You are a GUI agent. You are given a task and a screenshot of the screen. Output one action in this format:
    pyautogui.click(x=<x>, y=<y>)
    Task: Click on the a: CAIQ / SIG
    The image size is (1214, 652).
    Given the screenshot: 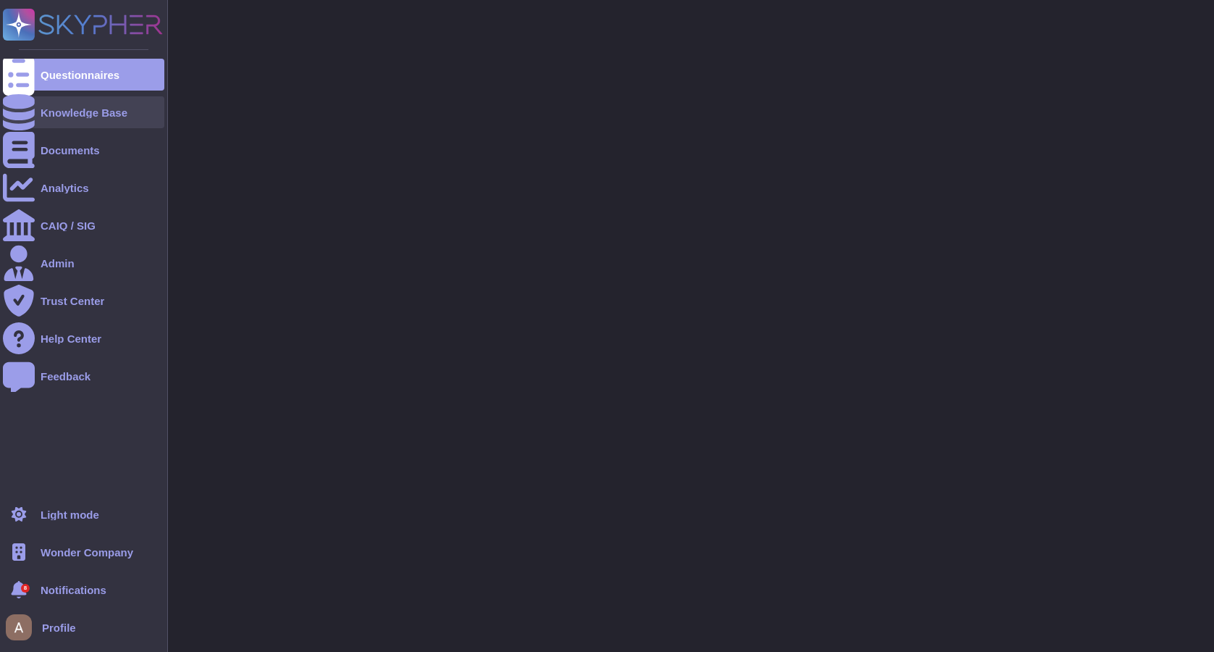 What is the action you would take?
    pyautogui.click(x=83, y=225)
    